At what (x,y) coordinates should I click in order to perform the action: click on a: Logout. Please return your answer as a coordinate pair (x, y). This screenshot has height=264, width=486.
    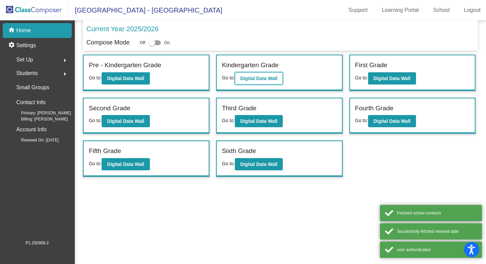
    Looking at the image, I should click on (472, 10).